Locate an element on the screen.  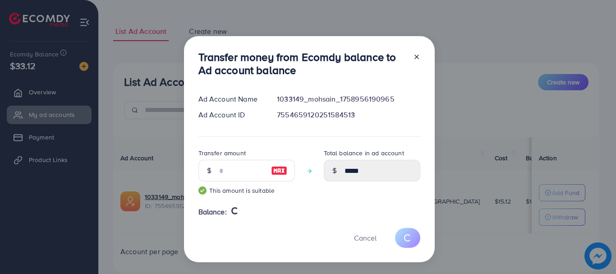
label: Transfer amount is located at coordinates (222, 153).